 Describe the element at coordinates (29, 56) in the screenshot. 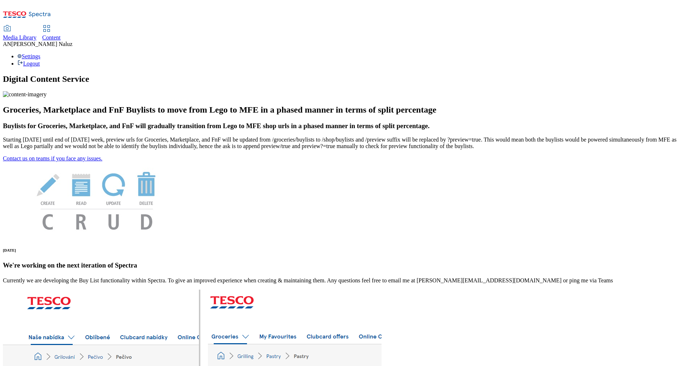

I see `a: Settings` at that location.